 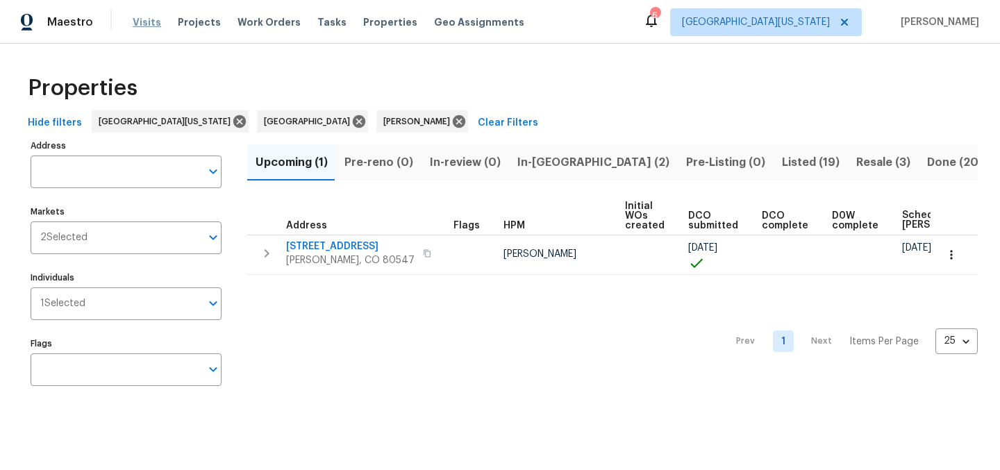 I want to click on span: 1 Selected, so click(x=63, y=304).